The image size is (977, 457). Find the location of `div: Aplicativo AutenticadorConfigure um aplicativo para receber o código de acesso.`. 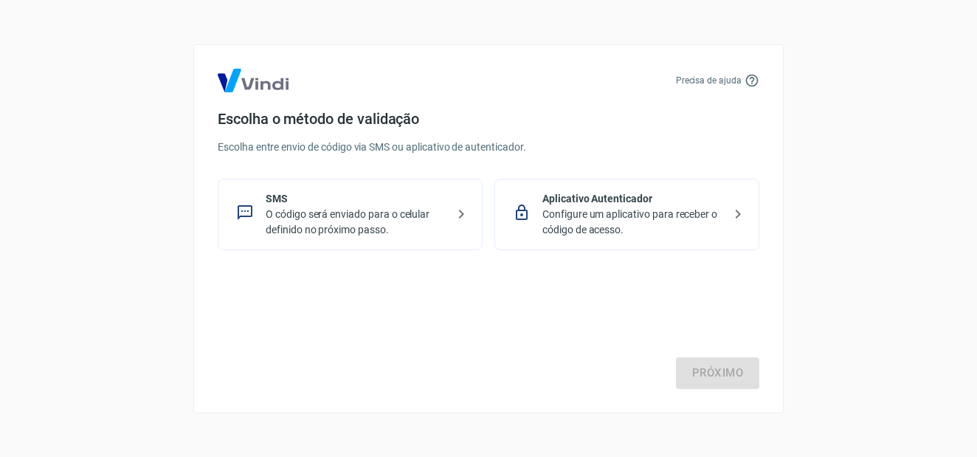

div: Aplicativo AutenticadorConfigure um aplicativo para receber o código de acesso. is located at coordinates (626, 214).